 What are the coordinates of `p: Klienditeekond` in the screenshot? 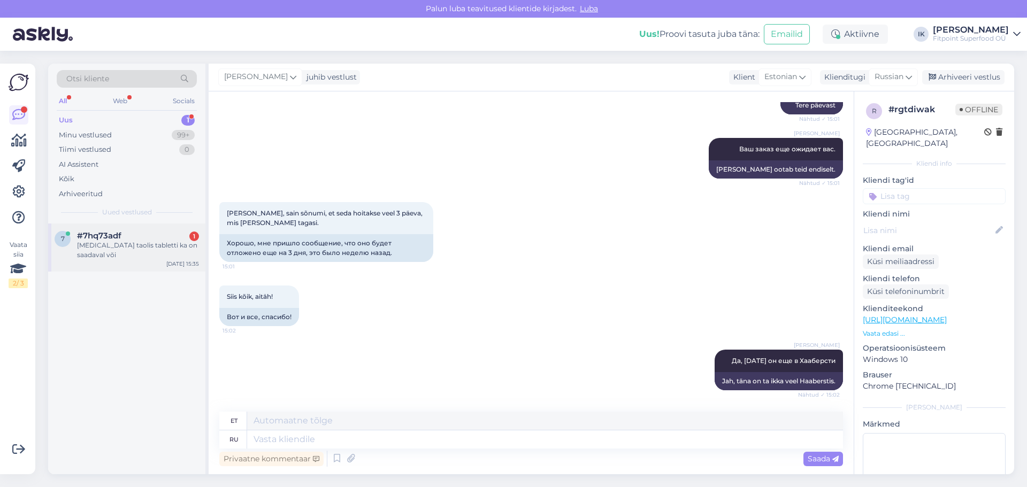 It's located at (934, 309).